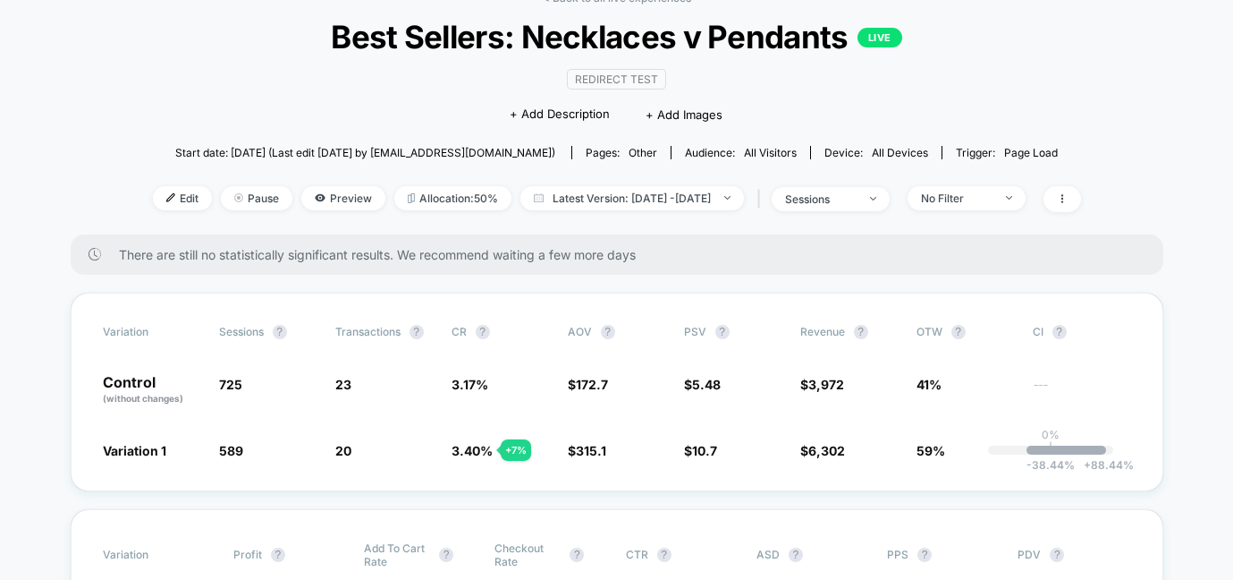 Image resolution: width=1233 pixels, height=580 pixels. What do you see at coordinates (622, 152) in the screenshot?
I see `div: Pages:` at bounding box center [622, 152].